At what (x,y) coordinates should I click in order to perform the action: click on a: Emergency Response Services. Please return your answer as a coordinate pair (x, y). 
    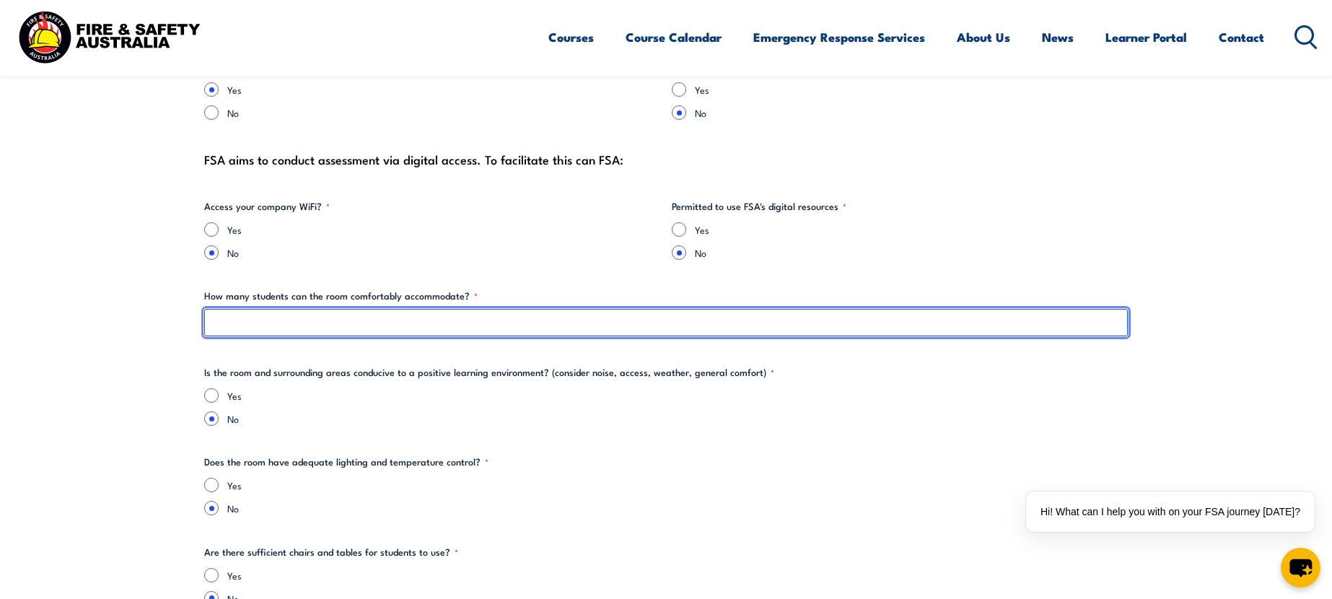
    Looking at the image, I should click on (839, 37).